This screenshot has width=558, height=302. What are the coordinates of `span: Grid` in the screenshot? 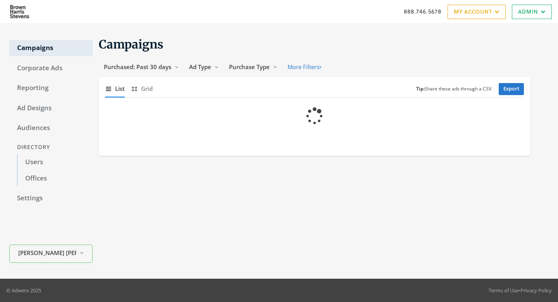 It's located at (147, 88).